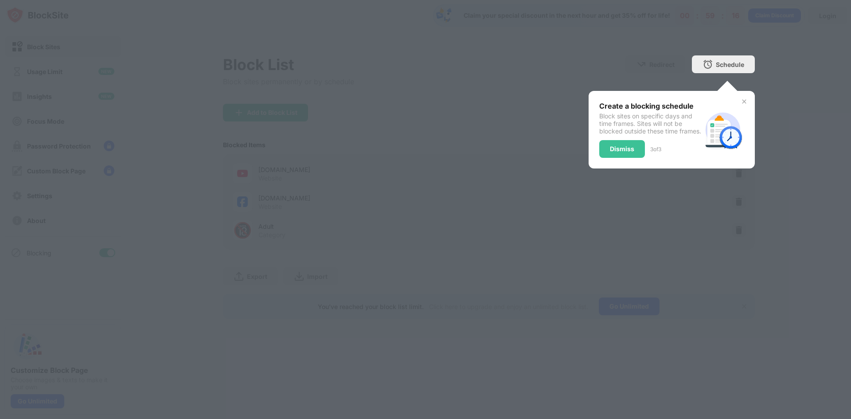 This screenshot has height=419, width=851. I want to click on img: schedule.svg, so click(723, 130).